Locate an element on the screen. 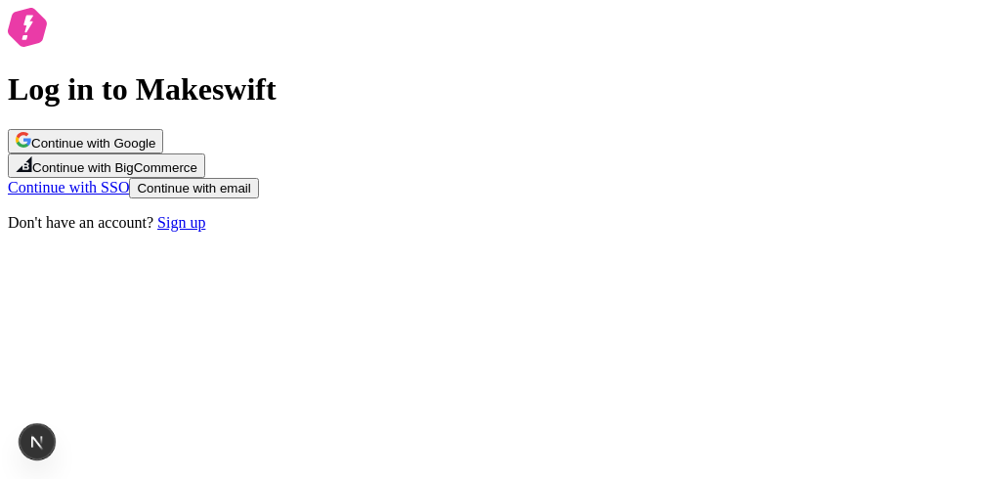 The height and width of the screenshot is (479, 985). button: Continue with BigCommerce is located at coordinates (107, 165).